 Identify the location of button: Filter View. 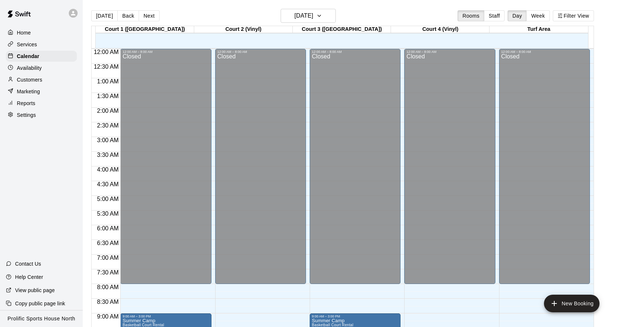
(573, 16).